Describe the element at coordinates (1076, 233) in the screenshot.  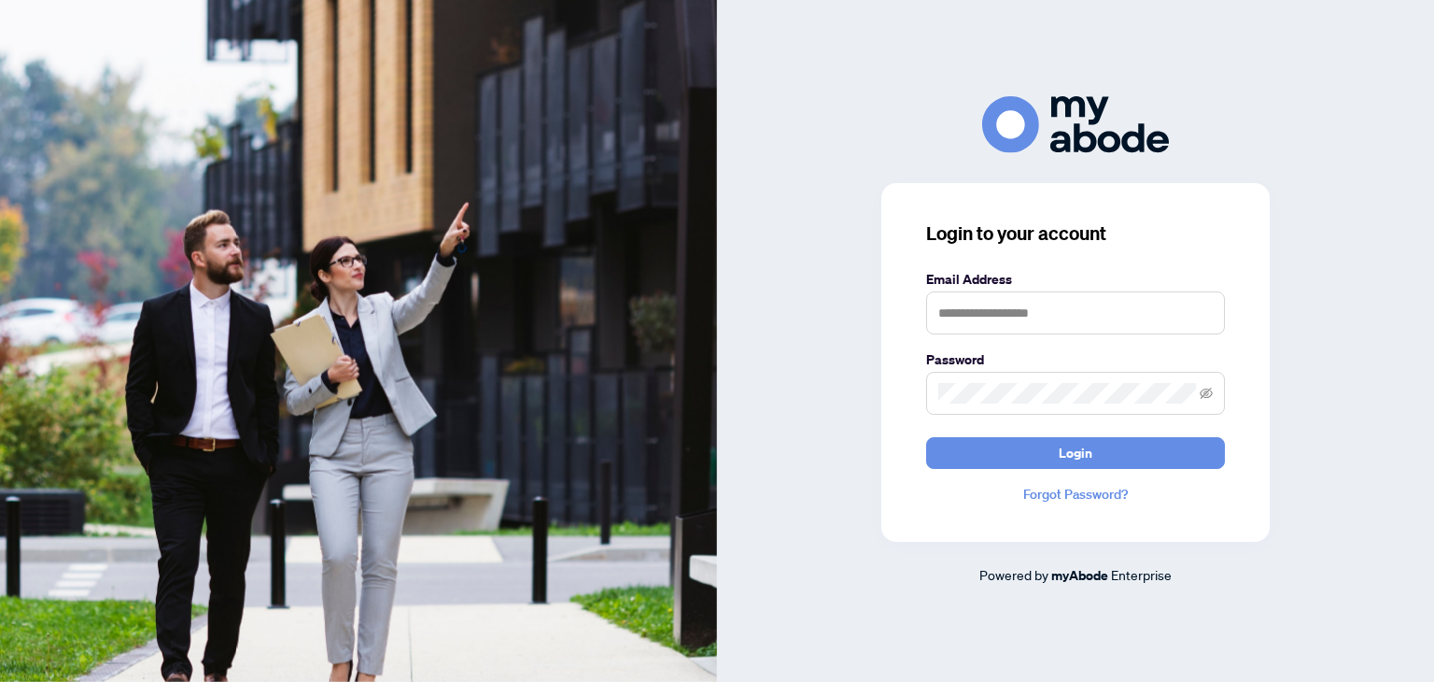
I see `h3: Login to your account` at that location.